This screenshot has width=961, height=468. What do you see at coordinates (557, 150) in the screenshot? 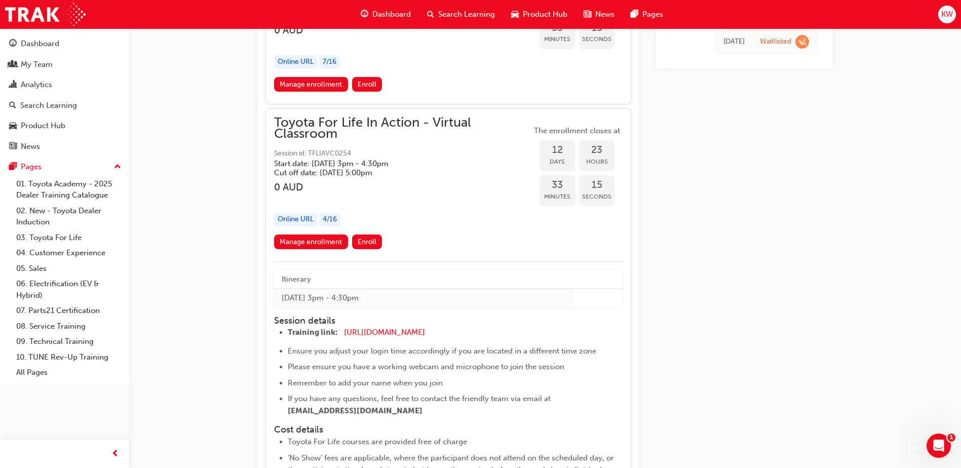
I see `span: 12` at bounding box center [557, 150].